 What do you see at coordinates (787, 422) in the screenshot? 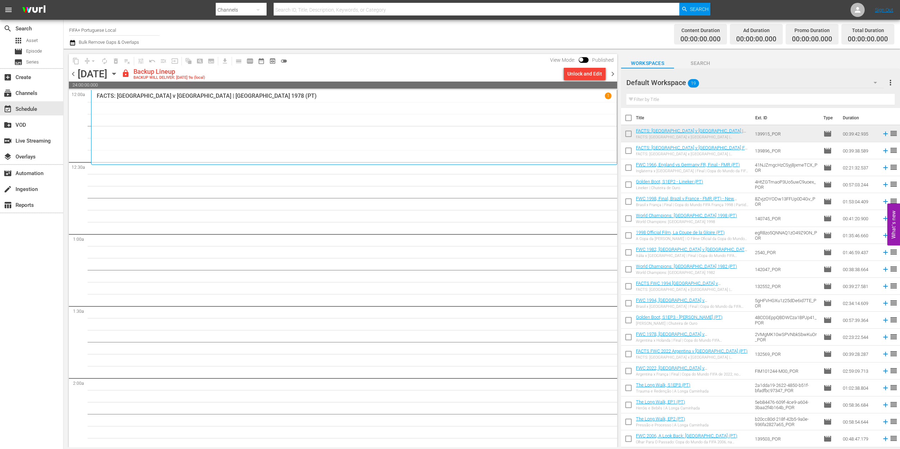
I see `td: b20cc80d-218f-42b5-9a0e-936fa2827a65_POR` at bounding box center [787, 422].